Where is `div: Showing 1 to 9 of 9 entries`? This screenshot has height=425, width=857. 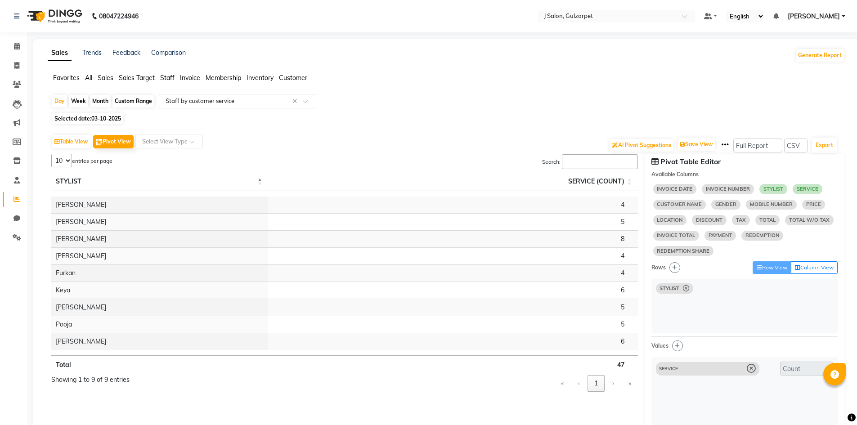
div: Showing 1 to 9 of 9 entries is located at coordinates (90, 380).